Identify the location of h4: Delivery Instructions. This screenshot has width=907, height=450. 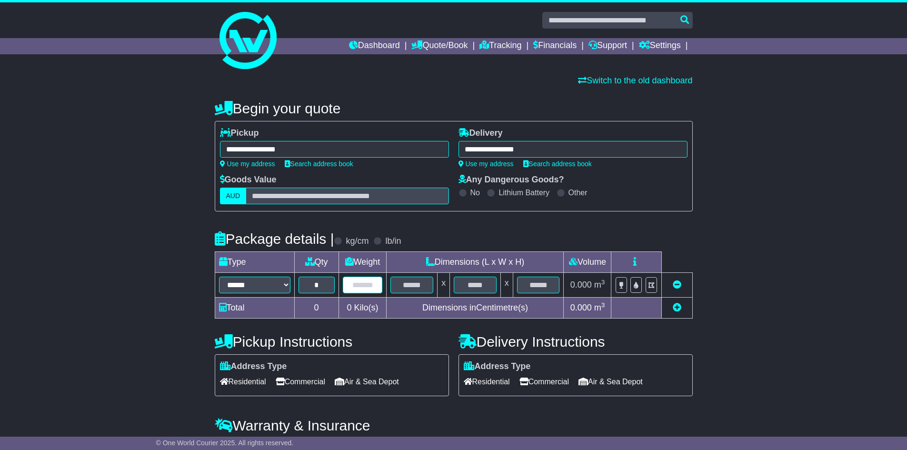
(576, 341).